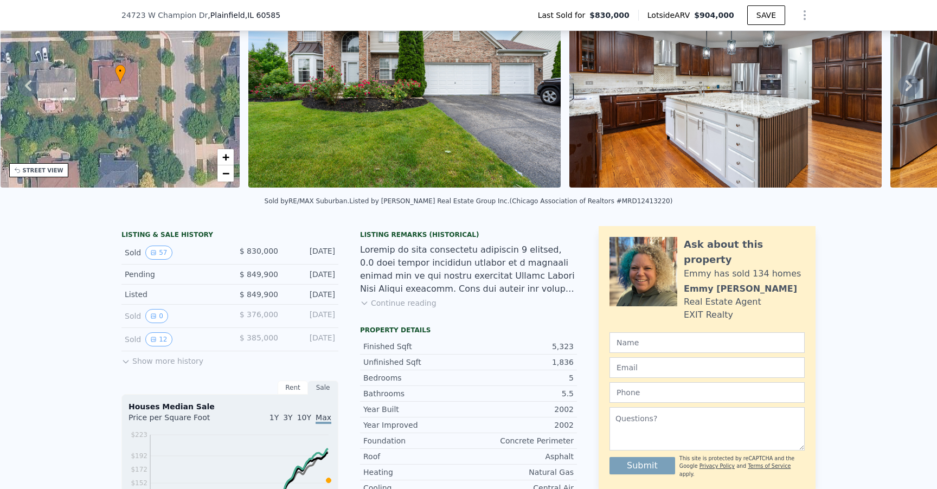 Image resolution: width=937 pixels, height=489 pixels. I want to click on a: Privacy Policy, so click(717, 466).